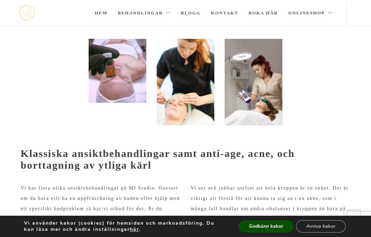 Image resolution: width=371 pixels, height=237 pixels. Describe the element at coordinates (26, 13) in the screenshot. I see `img: mjstudio` at that location.